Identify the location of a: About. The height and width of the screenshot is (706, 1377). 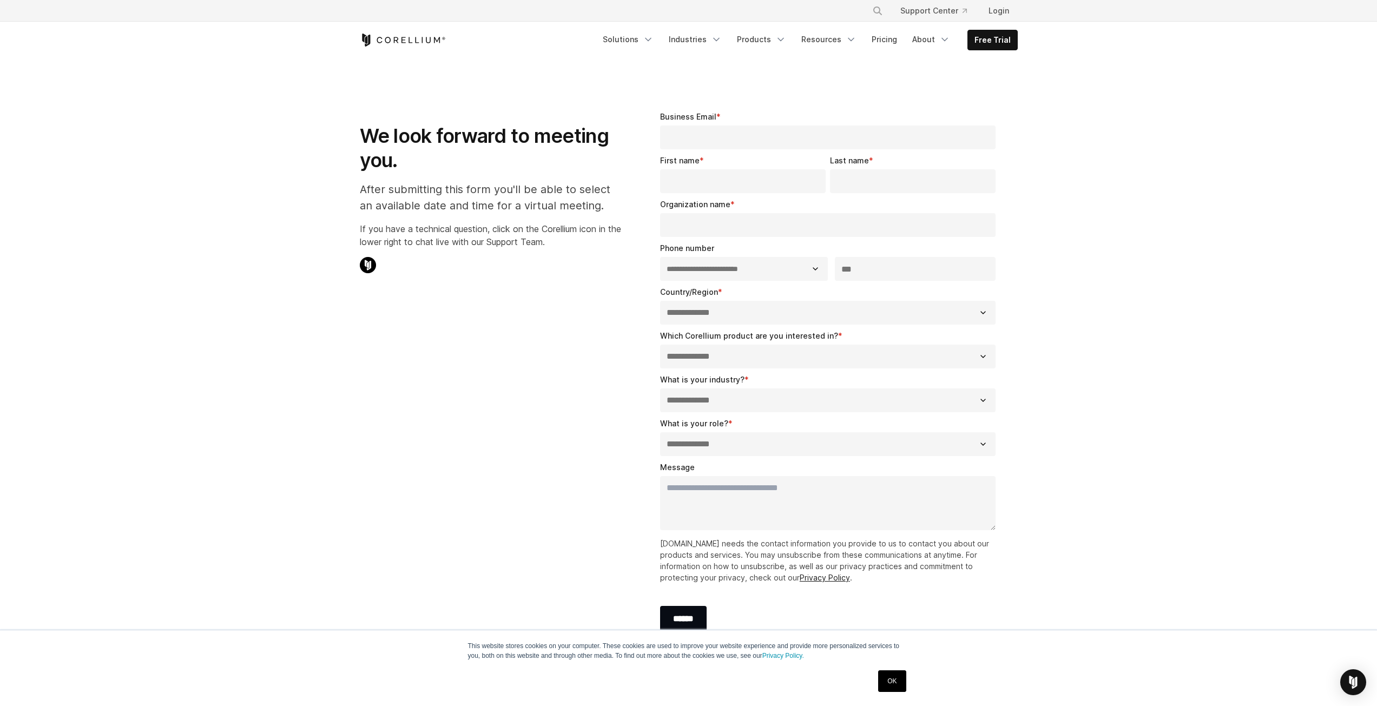
(931, 39).